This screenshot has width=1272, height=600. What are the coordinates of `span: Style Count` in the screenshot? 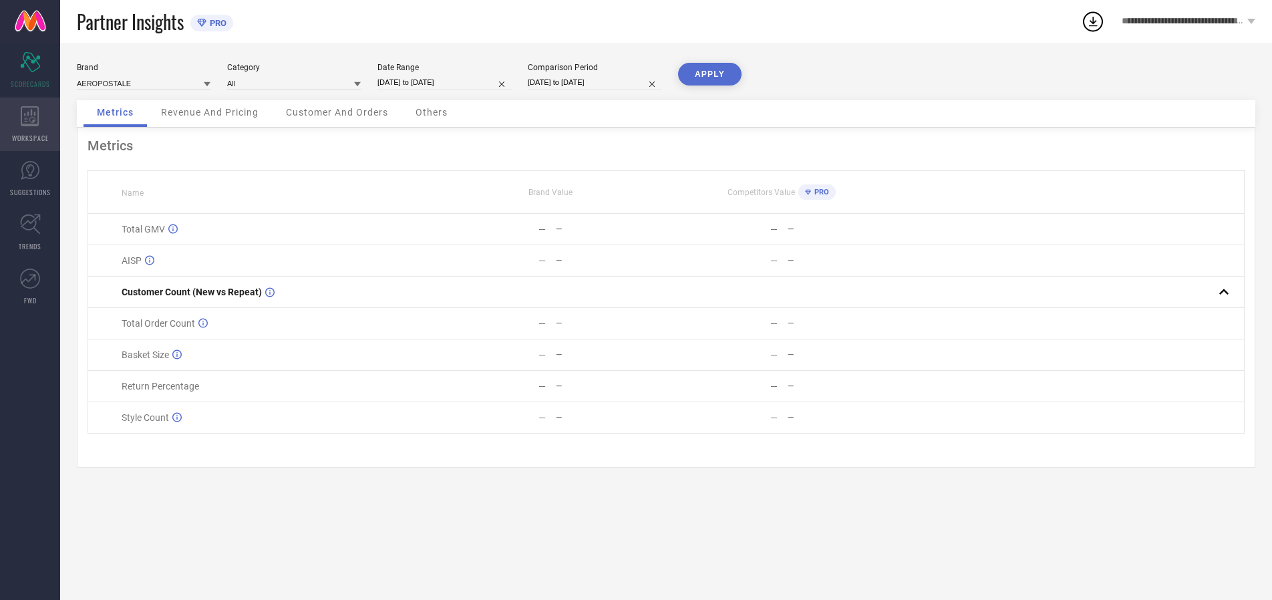 It's located at (145, 418).